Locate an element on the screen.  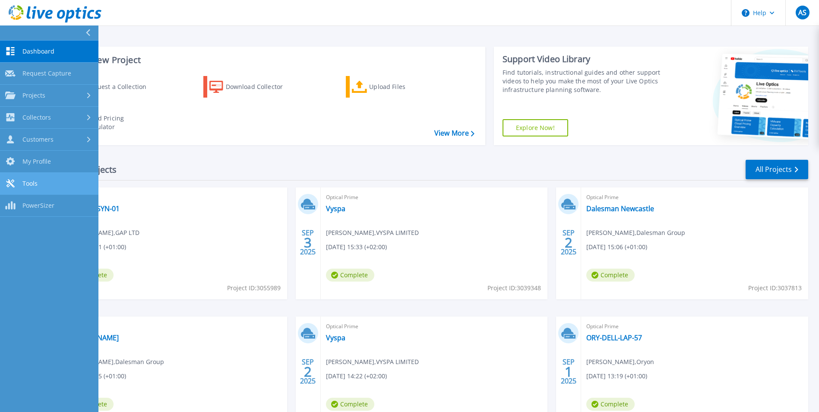
h3: Start a New Project is located at coordinates (268, 60).